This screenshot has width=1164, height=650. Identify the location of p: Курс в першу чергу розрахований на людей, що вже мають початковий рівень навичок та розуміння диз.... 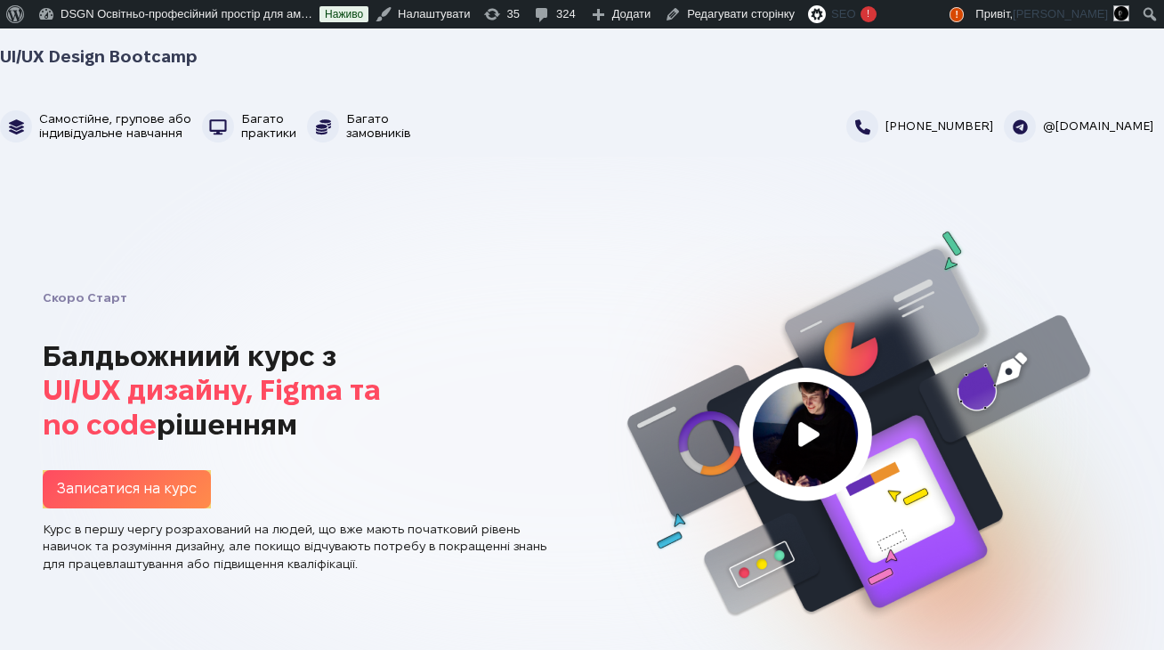
(305, 546).